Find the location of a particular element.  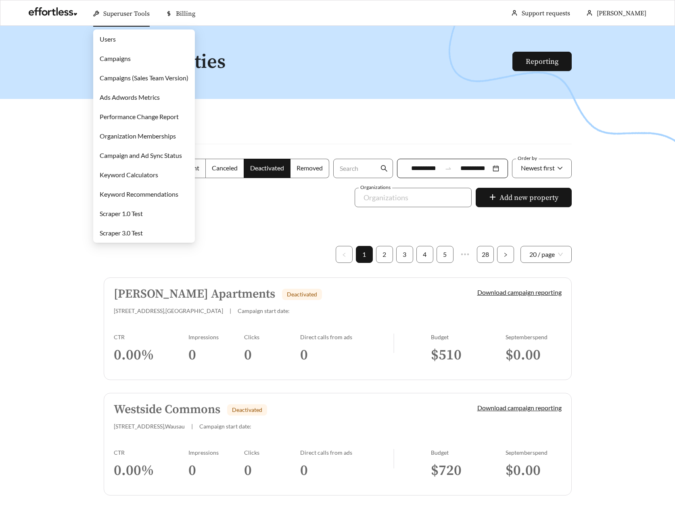

span: Add new property is located at coordinates (529, 197).